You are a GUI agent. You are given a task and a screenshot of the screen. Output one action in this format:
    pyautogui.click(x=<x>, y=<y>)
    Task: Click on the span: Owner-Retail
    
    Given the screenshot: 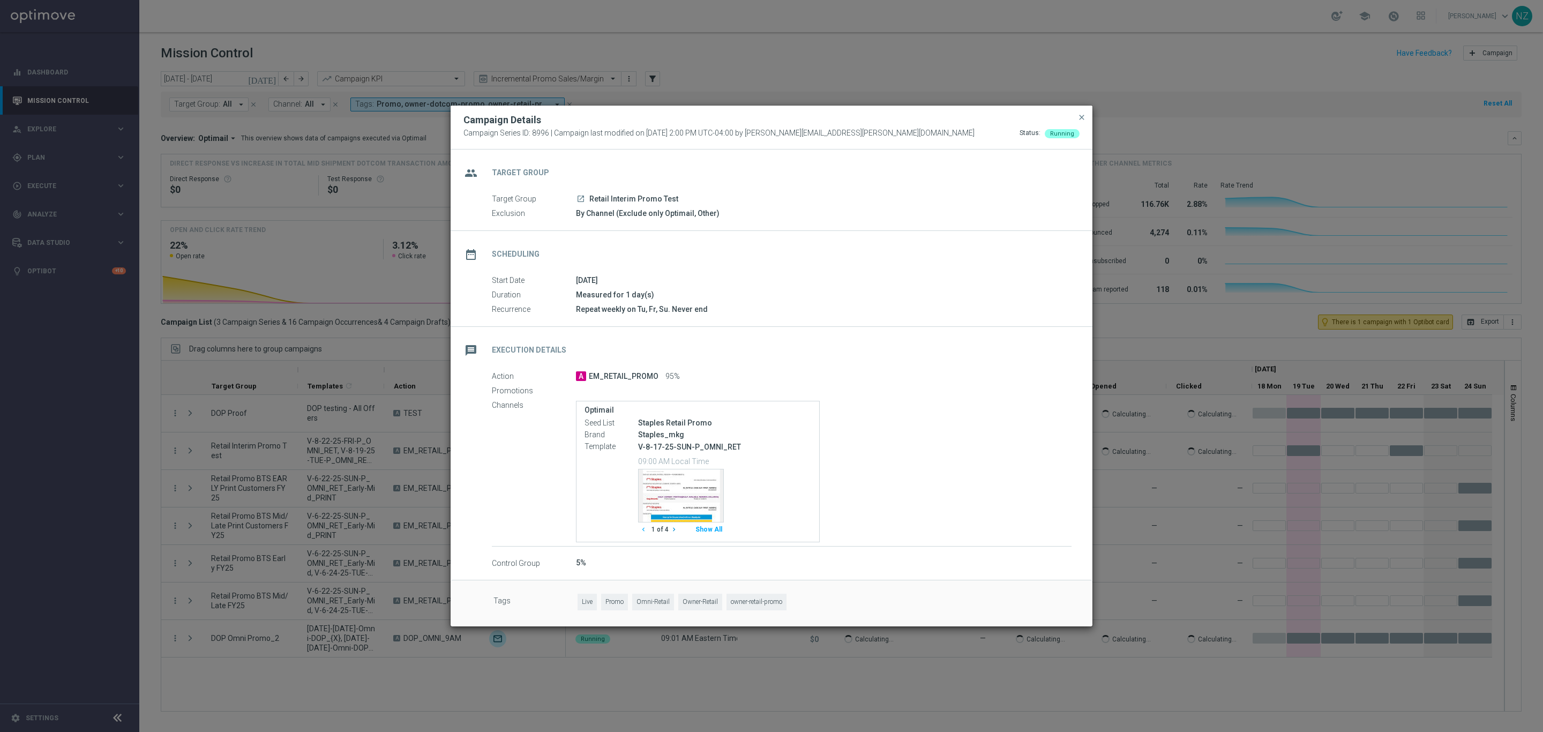 What is the action you would take?
    pyautogui.click(x=700, y=602)
    